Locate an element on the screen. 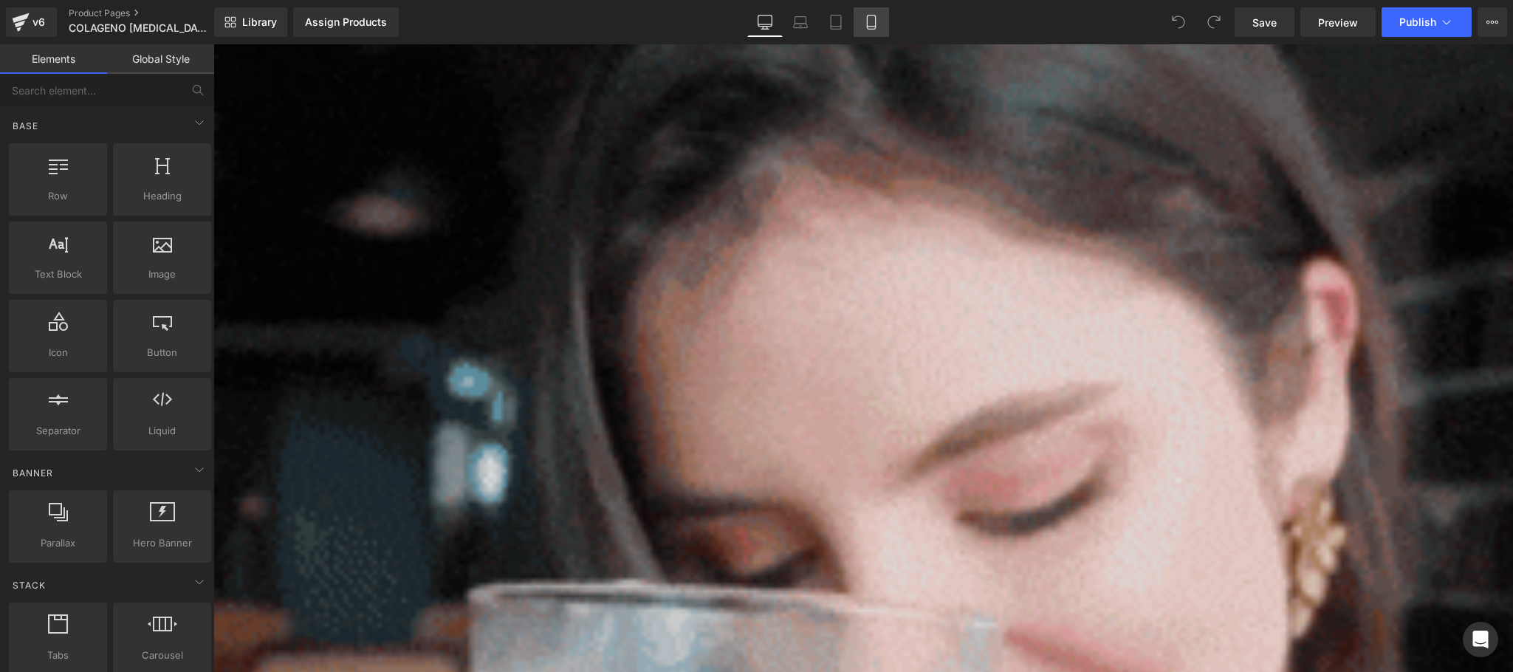 Image resolution: width=1513 pixels, height=672 pixels. span: Separator is located at coordinates (58, 430).